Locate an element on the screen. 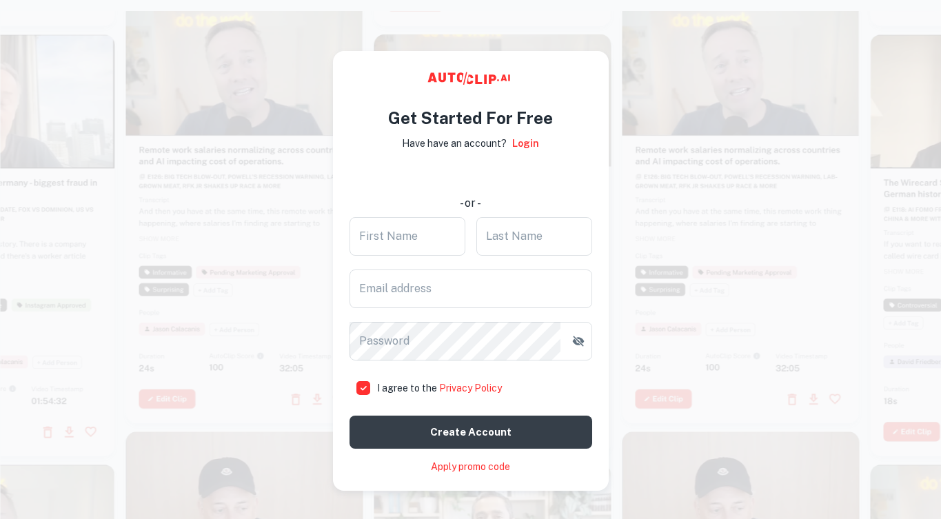 This screenshot has width=941, height=519. h4: Get Started For Free is located at coordinates (470, 118).